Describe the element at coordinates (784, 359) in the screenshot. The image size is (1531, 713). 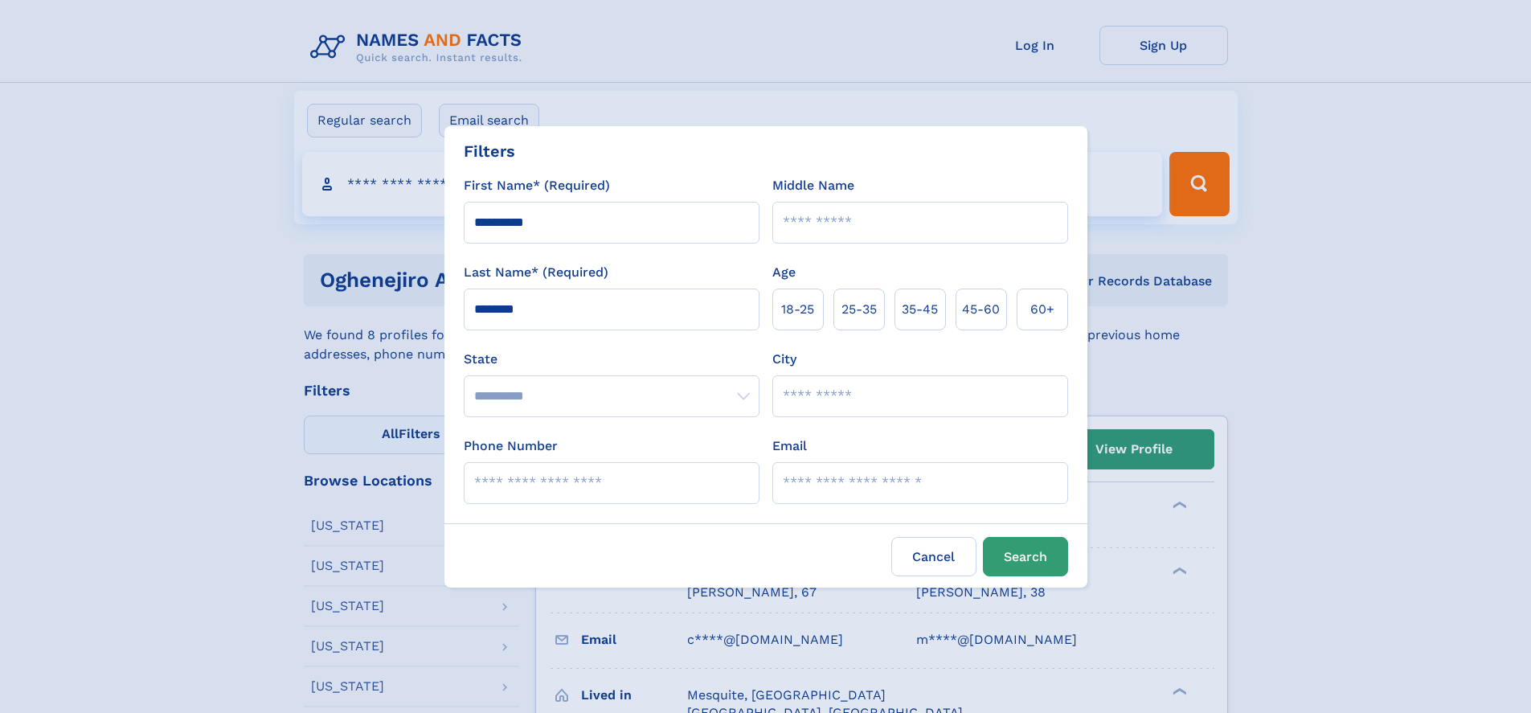
I see `label: City` at that location.